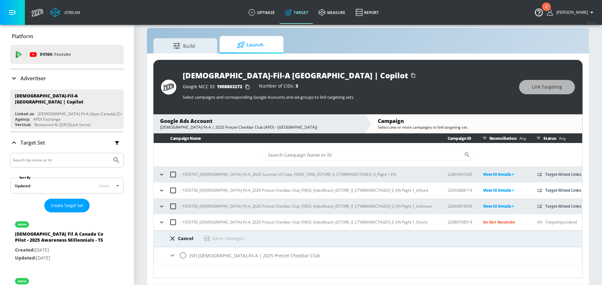  I want to click on p: Youtube, so click(62, 54).